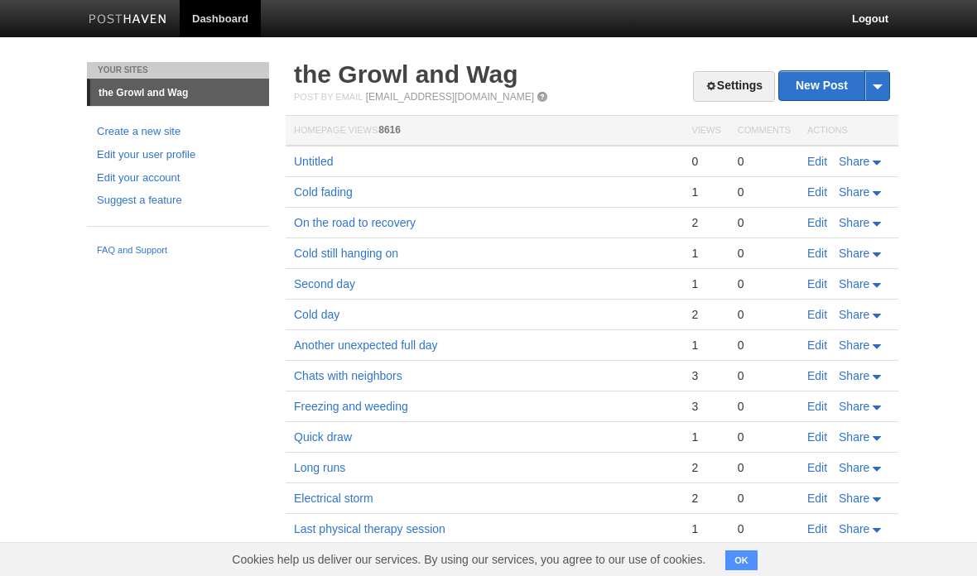 Image resolution: width=977 pixels, height=576 pixels. What do you see at coordinates (323, 192) in the screenshot?
I see `a: Cold fading` at bounding box center [323, 192].